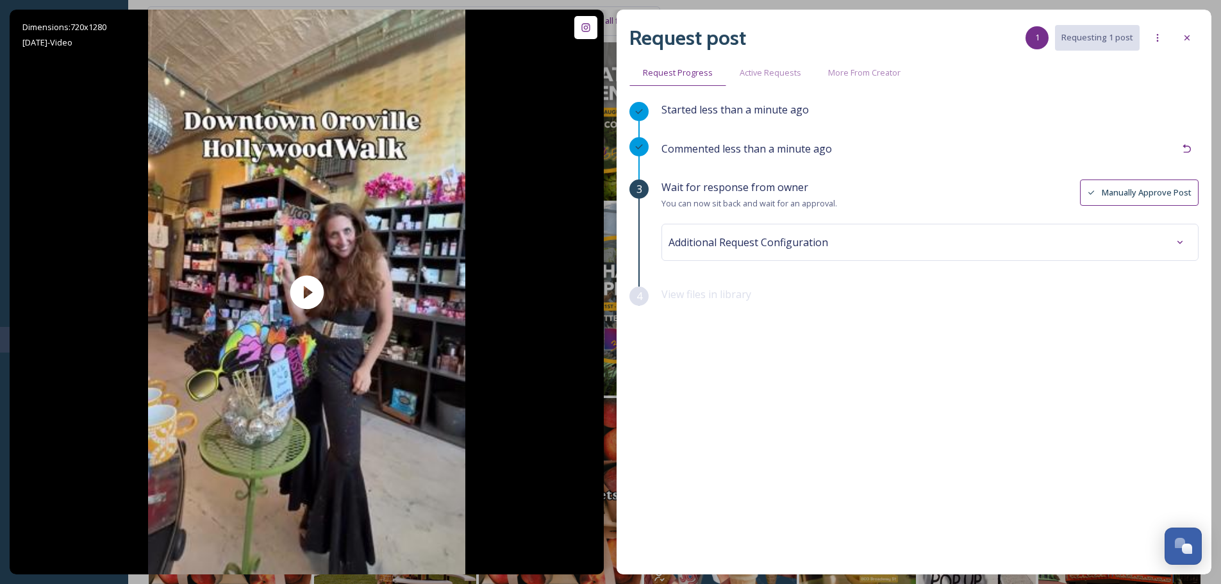  I want to click on span: Wait for response from owner, so click(735, 187).